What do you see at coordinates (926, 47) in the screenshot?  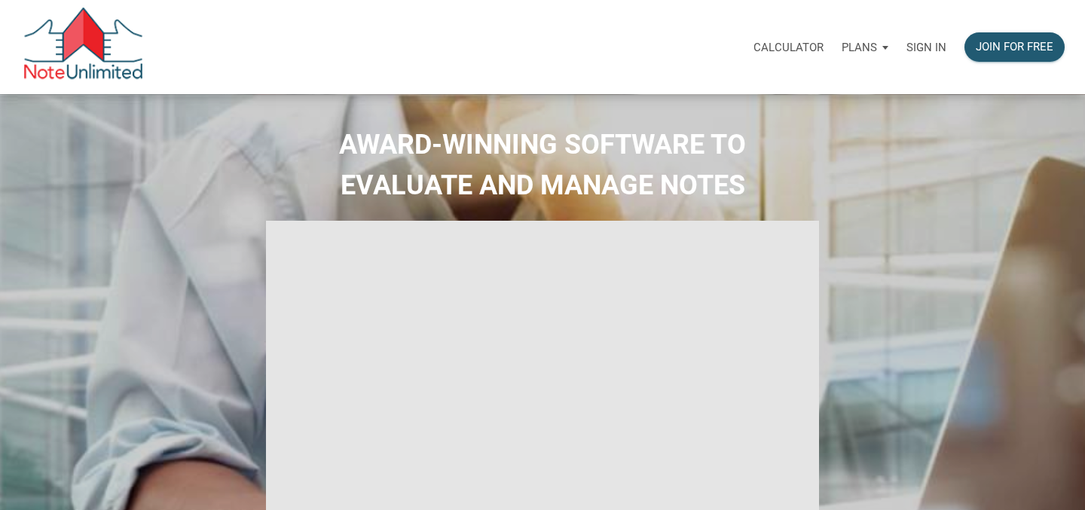 I see `a: Sign in` at bounding box center [926, 47].